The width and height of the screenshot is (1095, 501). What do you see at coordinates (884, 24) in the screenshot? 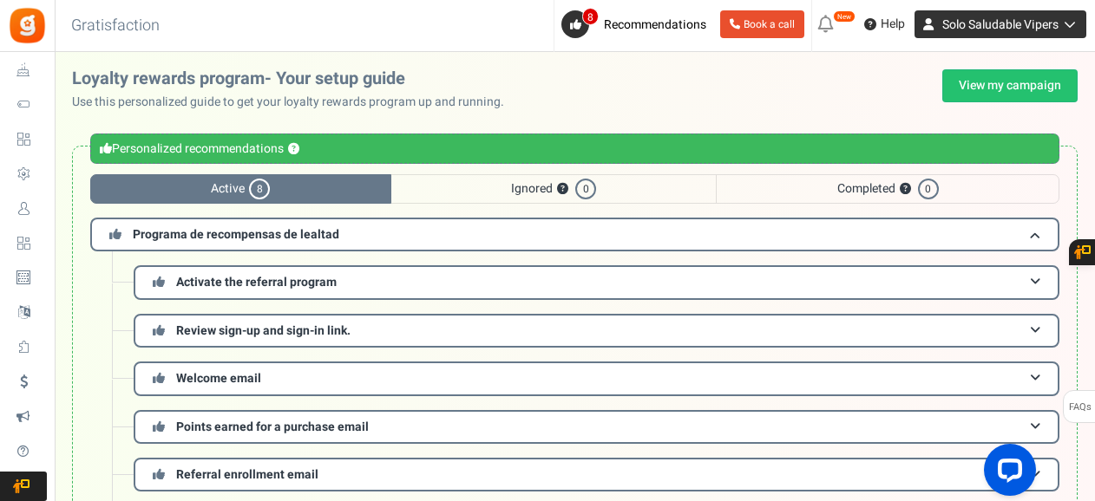
I see `a: Help` at bounding box center [884, 24].